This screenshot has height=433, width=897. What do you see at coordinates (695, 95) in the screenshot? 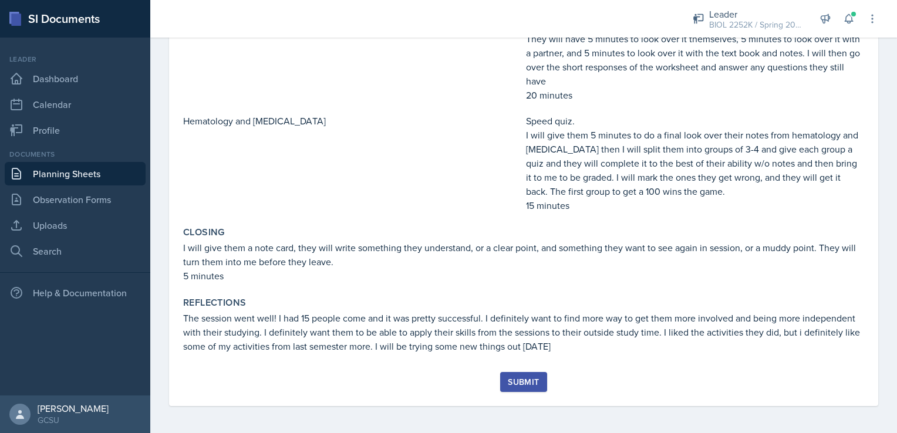
I see `p: 20 minutes` at bounding box center [695, 95].